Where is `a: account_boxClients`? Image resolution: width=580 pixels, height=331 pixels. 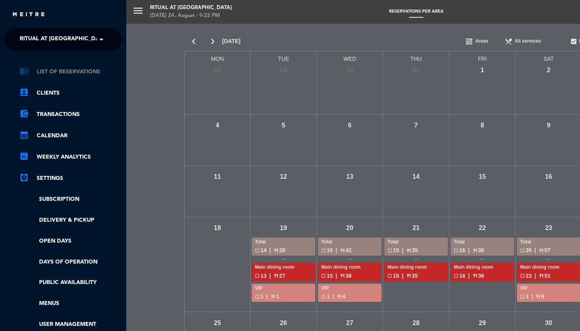
a: account_boxClients is located at coordinates (71, 93).